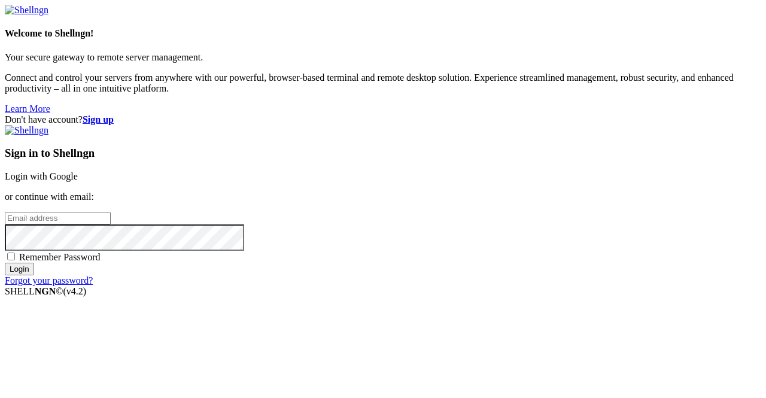  What do you see at coordinates (41, 176) in the screenshot?
I see `a: Login with Google` at bounding box center [41, 176].